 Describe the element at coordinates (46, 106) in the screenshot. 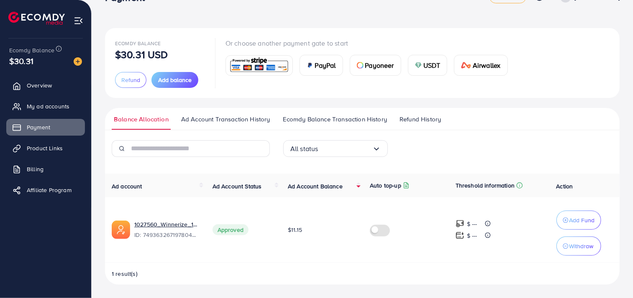

I see `a: My ad accounts` at that location.